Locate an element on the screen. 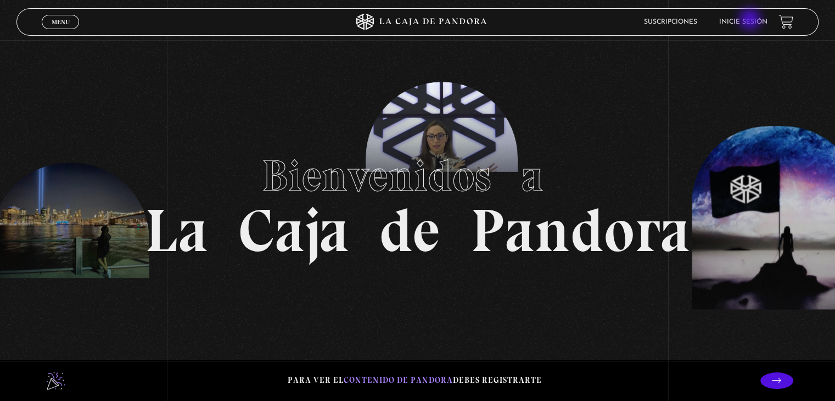  a: Suscripciones is located at coordinates (670, 22).